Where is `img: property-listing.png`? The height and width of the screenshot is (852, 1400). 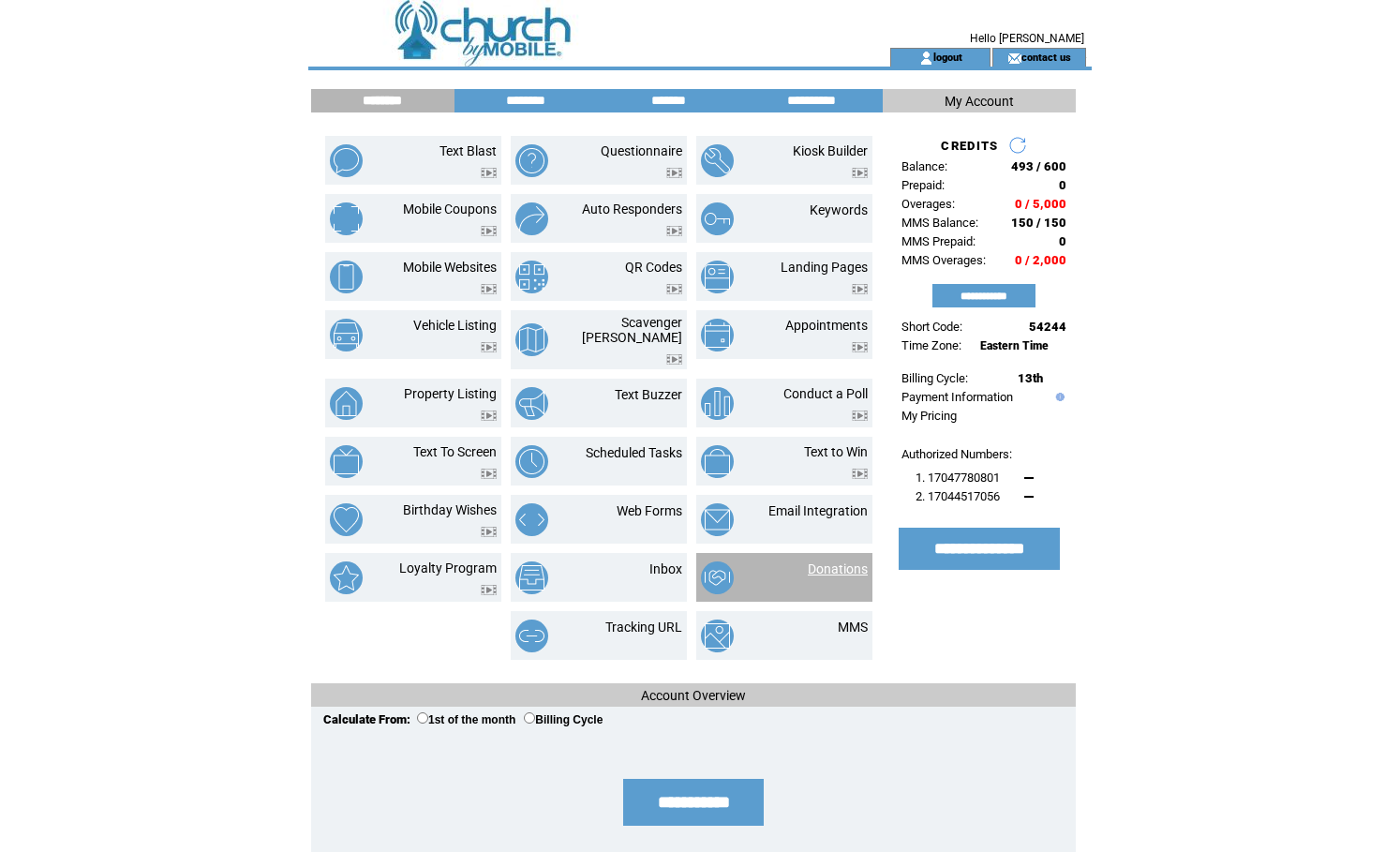
img: property-listing.png is located at coordinates (345, 403).